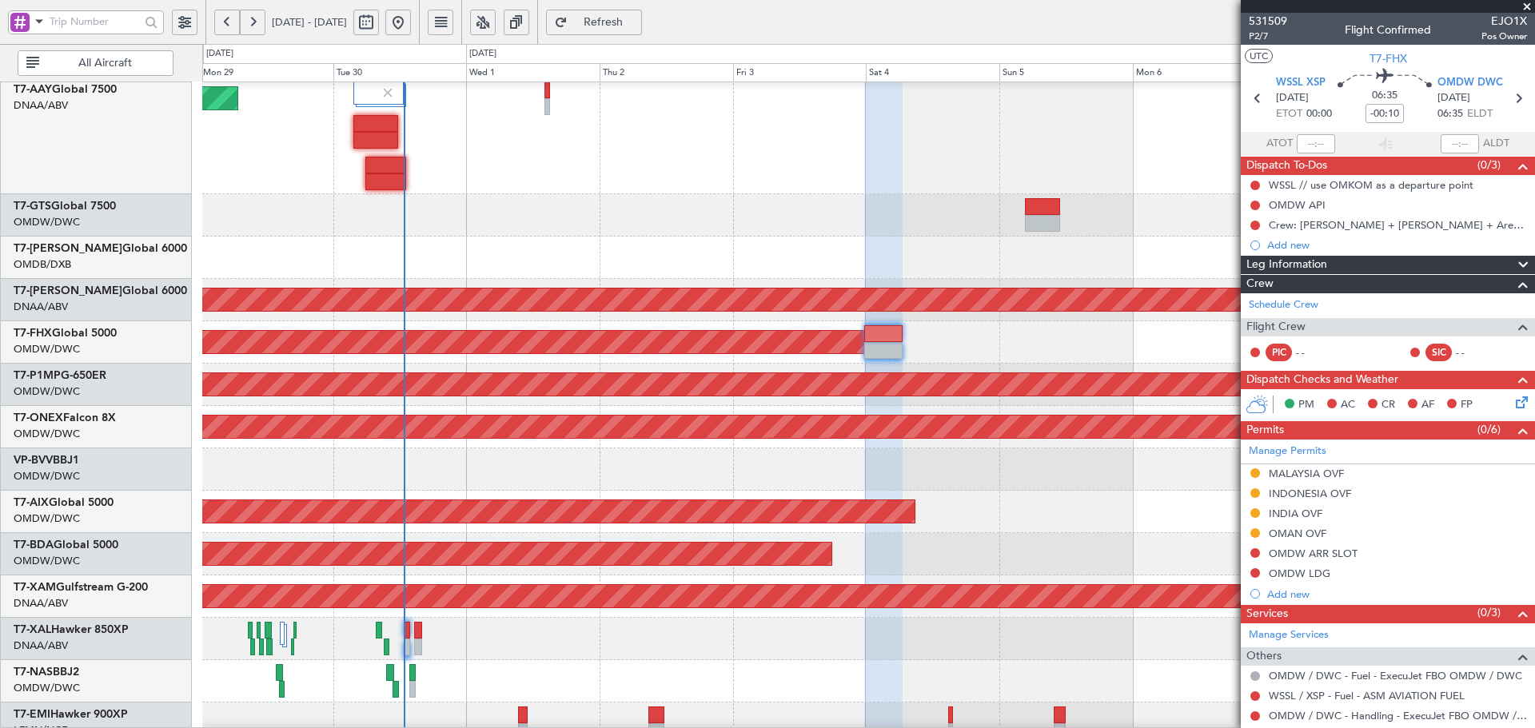  I want to click on span: AC, so click(1348, 405).